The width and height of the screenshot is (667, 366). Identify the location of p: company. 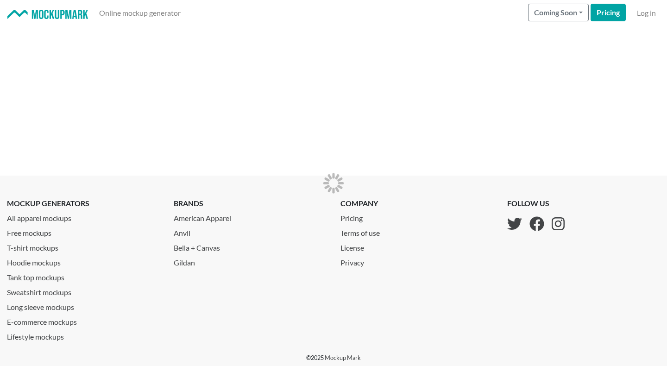
(364, 203).